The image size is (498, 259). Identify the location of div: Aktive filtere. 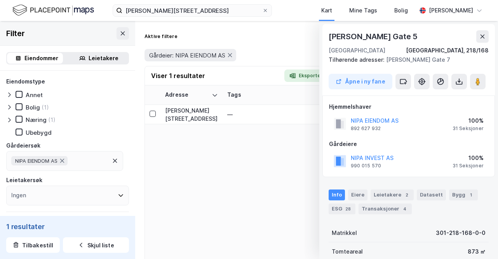
(161, 37).